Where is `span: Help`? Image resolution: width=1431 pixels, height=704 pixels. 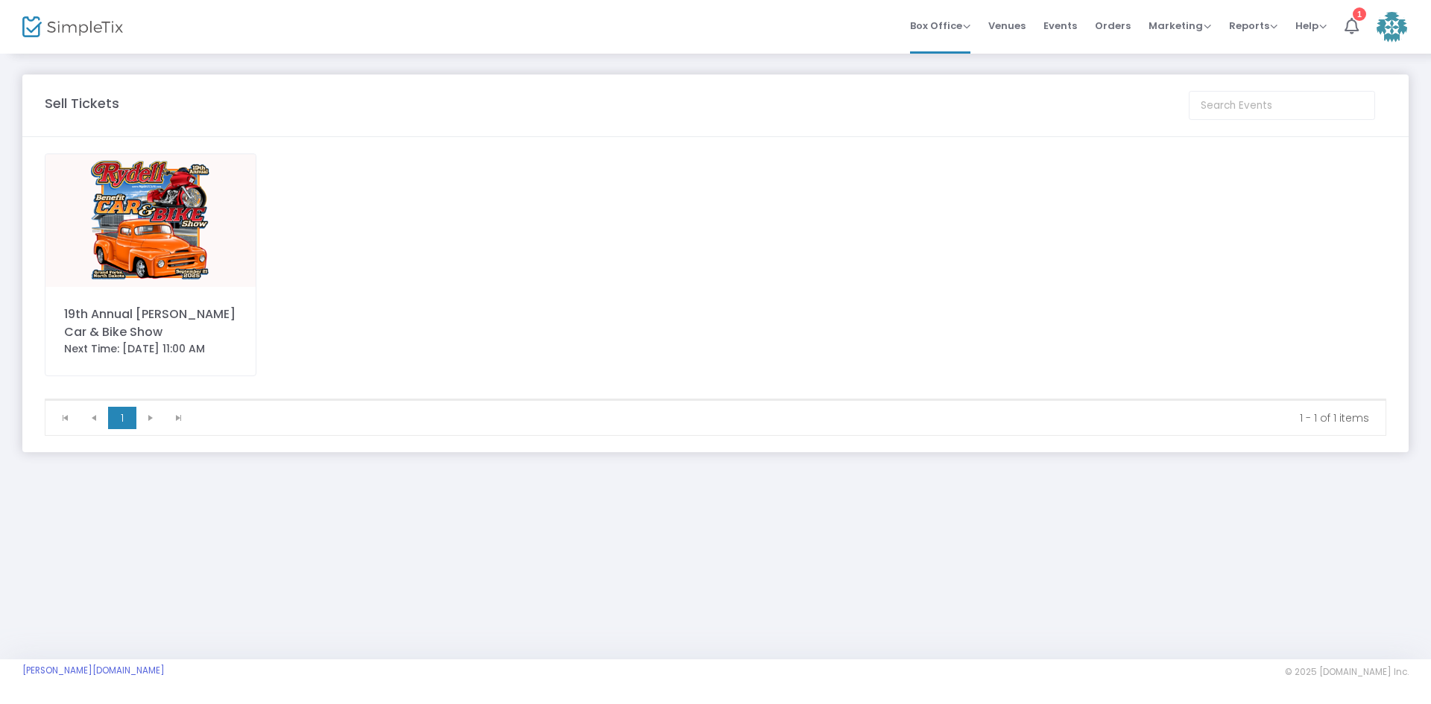
span: Help is located at coordinates (1311, 25).